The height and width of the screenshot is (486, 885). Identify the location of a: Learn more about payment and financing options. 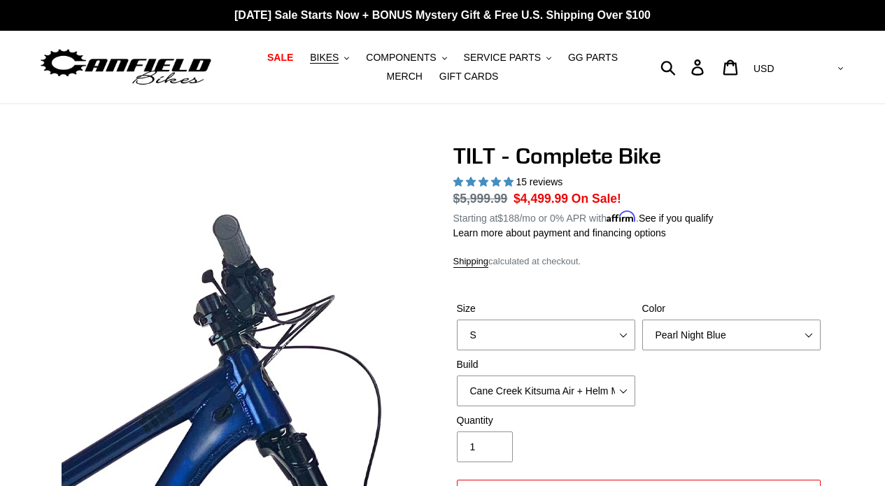
(559, 233).